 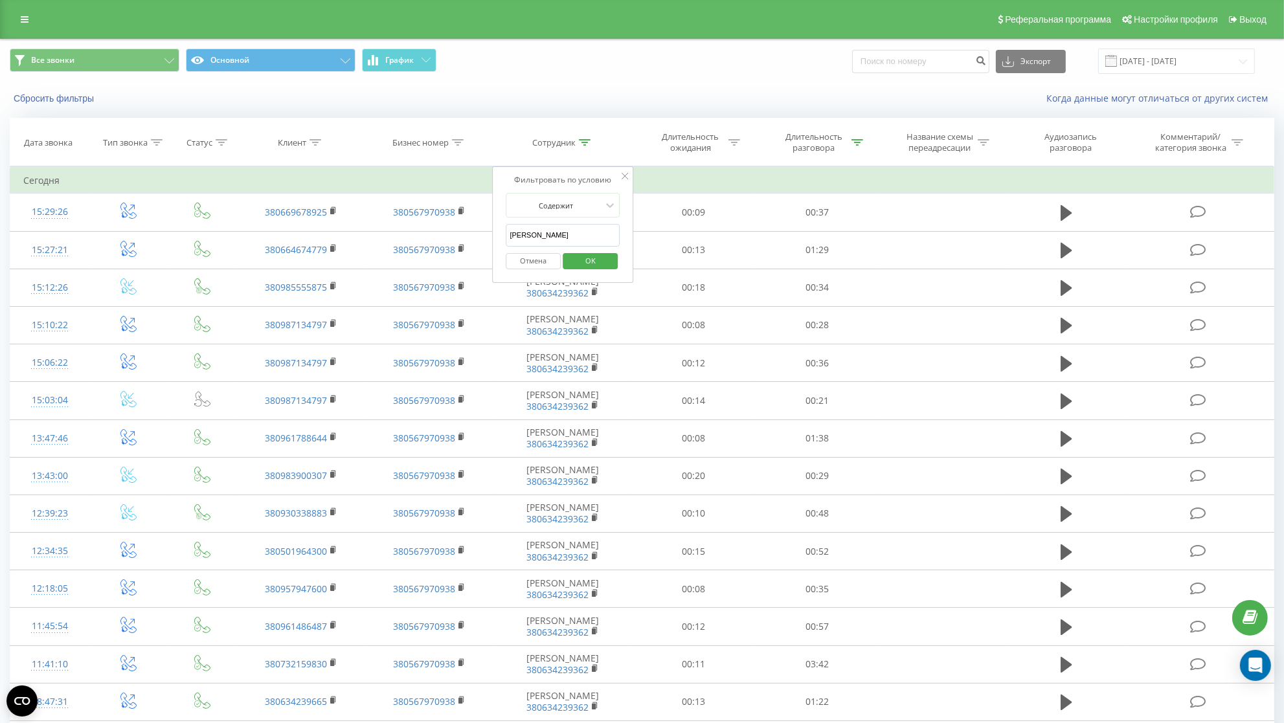 What do you see at coordinates (693, 287) in the screenshot?
I see `td: 00:18` at bounding box center [693, 287].